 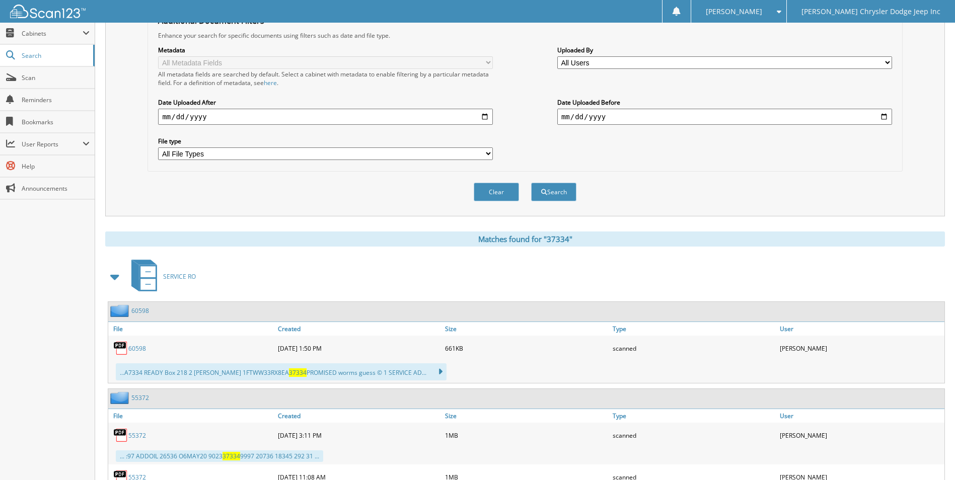 What do you see at coordinates (55, 55) in the screenshot?
I see `span: Search` at bounding box center [55, 55].